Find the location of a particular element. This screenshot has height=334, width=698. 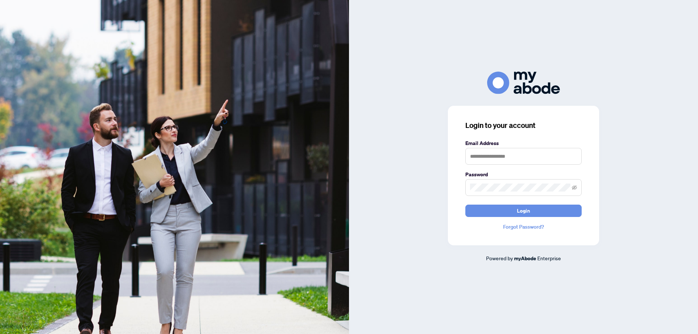

img: ma-logo is located at coordinates (524, 83).